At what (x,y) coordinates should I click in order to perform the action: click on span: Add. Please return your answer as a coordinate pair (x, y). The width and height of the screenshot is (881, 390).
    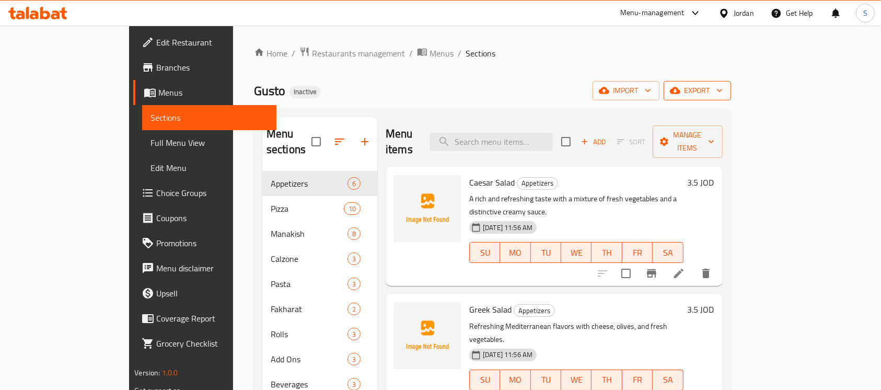
    Looking at the image, I should click on (593, 142).